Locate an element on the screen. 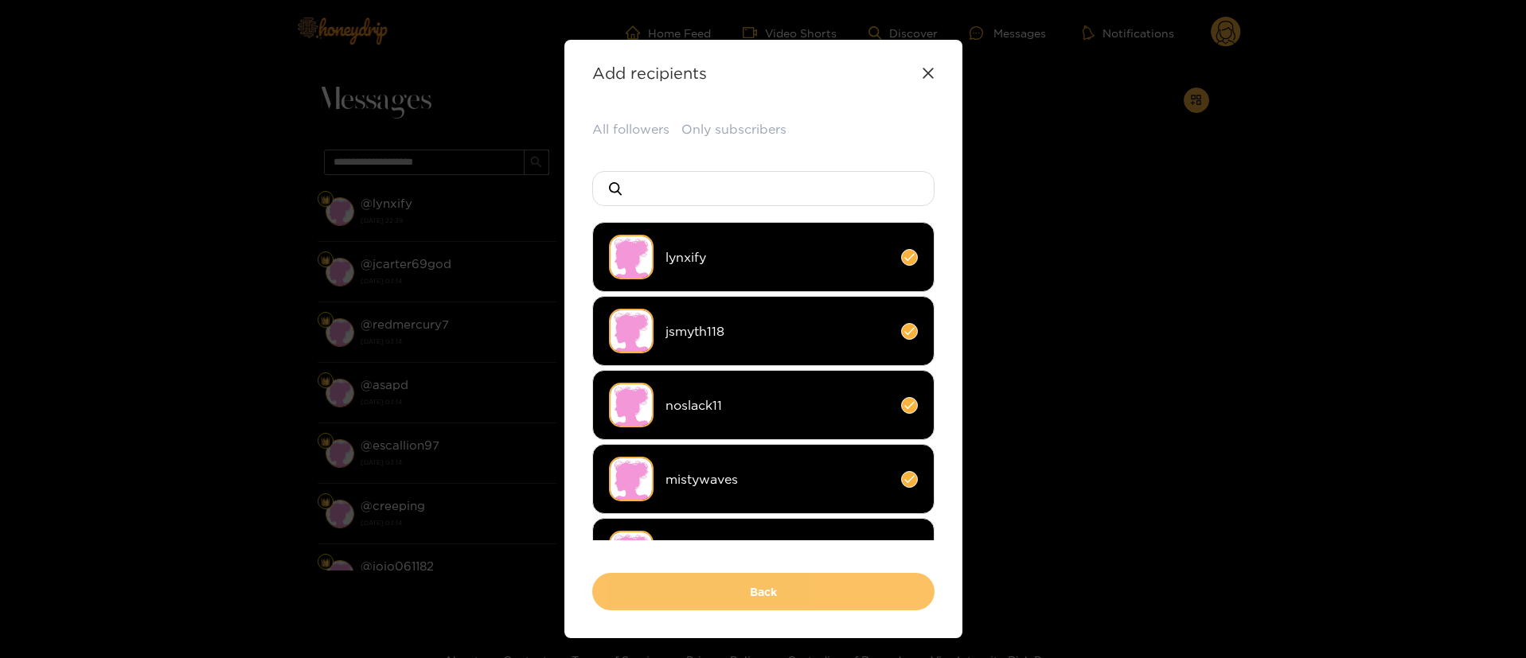 The width and height of the screenshot is (1526, 658). span: noslack11 is located at coordinates (777, 405).